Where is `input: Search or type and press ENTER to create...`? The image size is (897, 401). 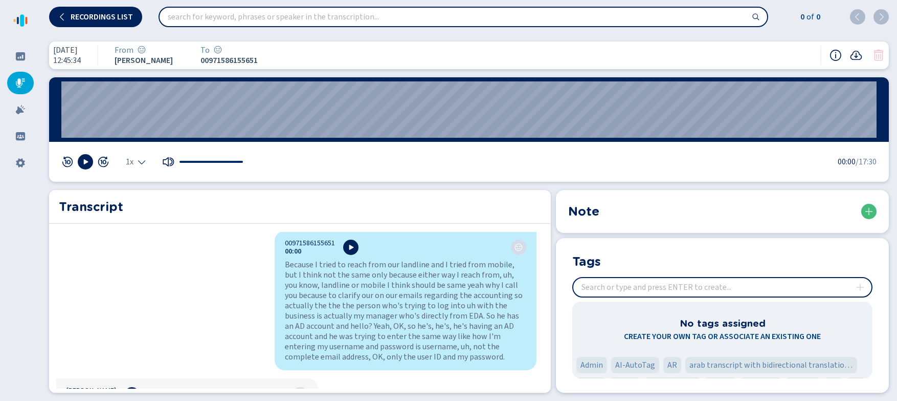 input: Search or type and press ENTER to create... is located at coordinates (722, 287).